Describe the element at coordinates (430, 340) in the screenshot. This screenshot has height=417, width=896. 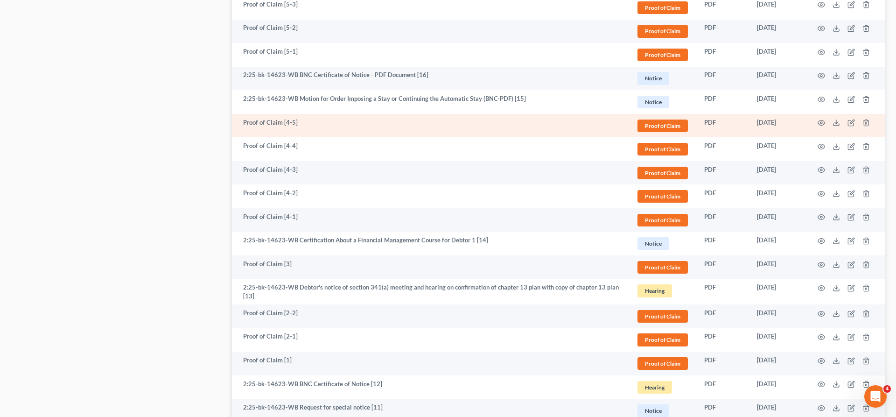
I see `td: Proof of Claim [2-1]` at that location.